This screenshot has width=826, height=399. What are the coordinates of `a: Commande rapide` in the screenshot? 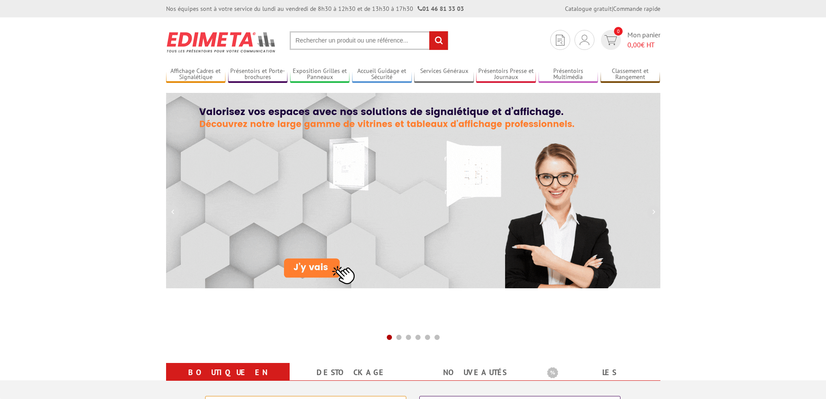 It's located at (637, 9).